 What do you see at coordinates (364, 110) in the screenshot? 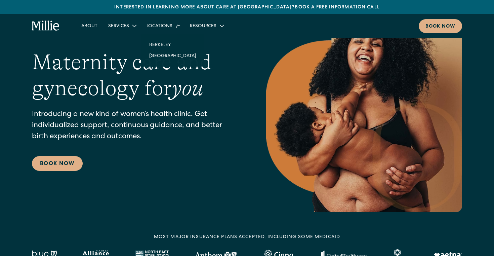
I see `img: Smiling mother with her baby in arms, celebrating body positivity and the nurturing bond of postp...` at bounding box center [364, 110].